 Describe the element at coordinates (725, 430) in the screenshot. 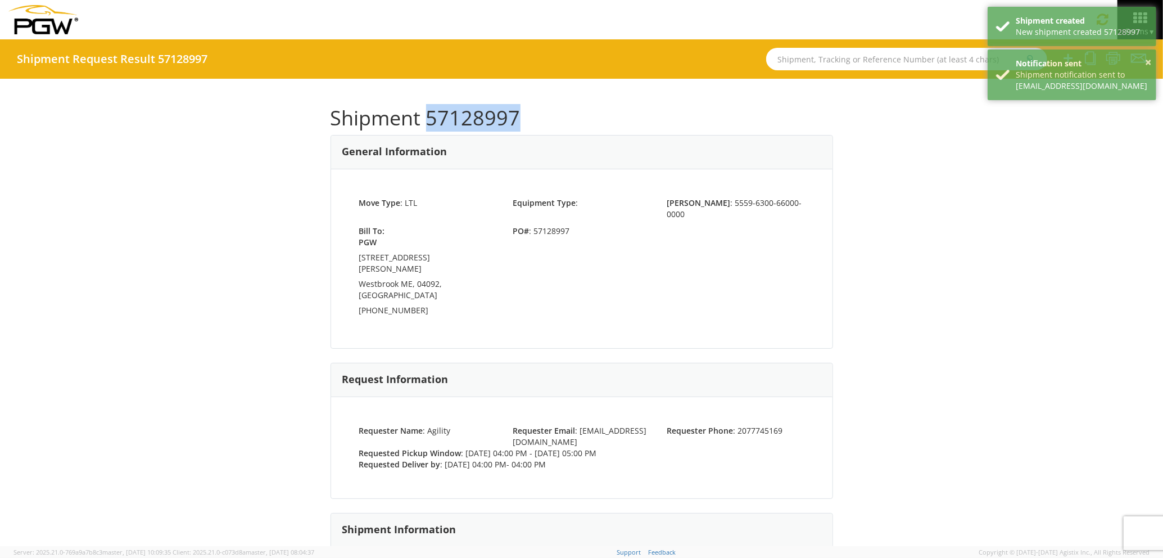

I see `span: : 2077745169` at that location.